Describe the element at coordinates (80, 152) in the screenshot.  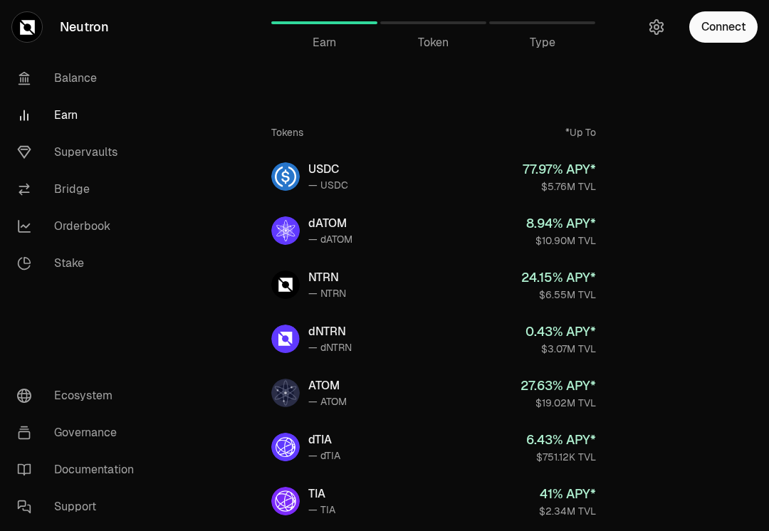
I see `a: Supervaults` at that location.